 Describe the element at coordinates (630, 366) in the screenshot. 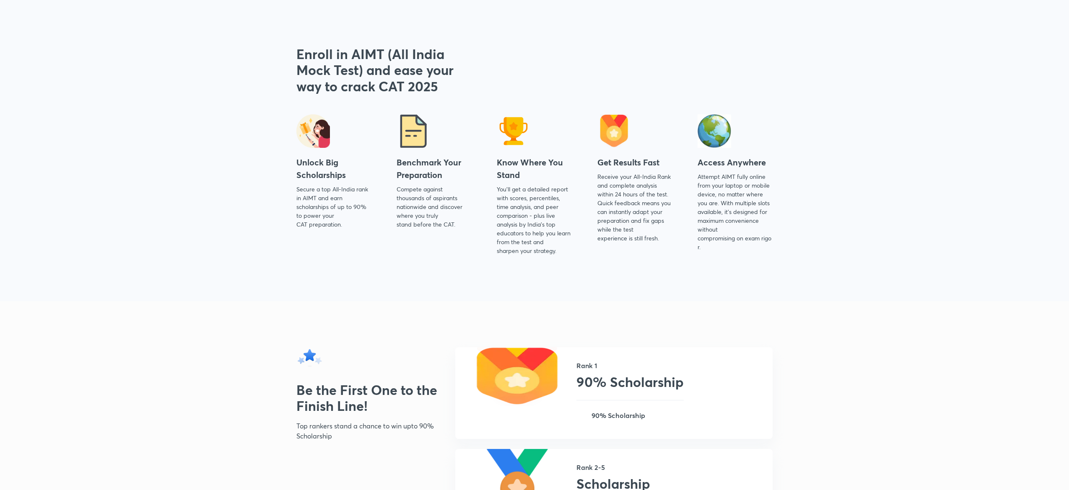

I see `h5: Rank 1` at that location.